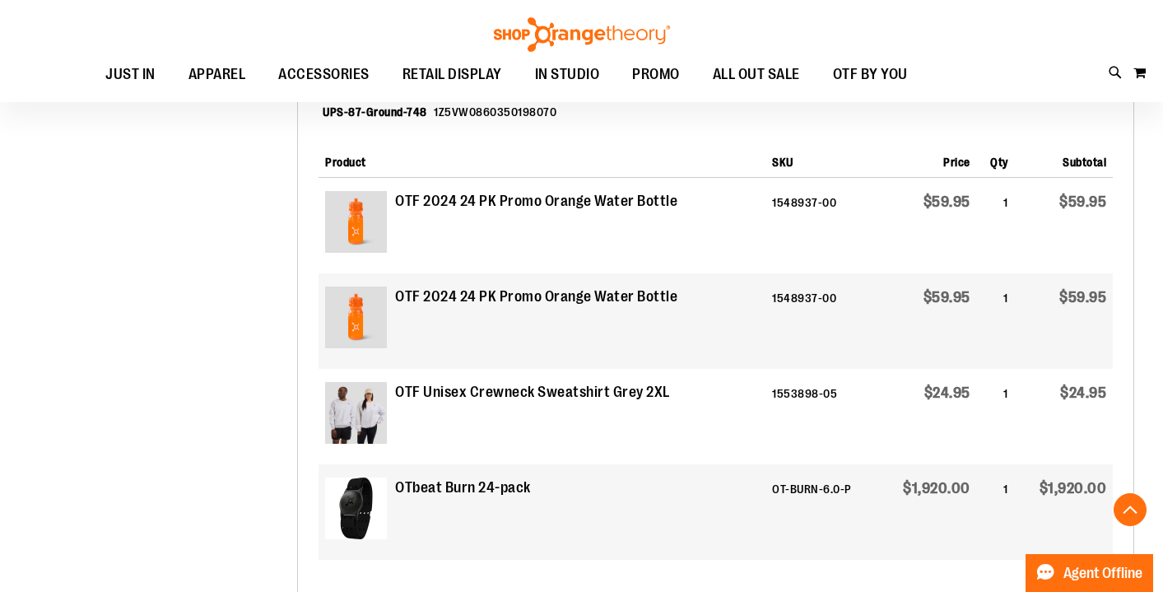 This screenshot has height=592, width=1163. Describe the element at coordinates (996, 159) in the screenshot. I see `th: Qty` at that location.